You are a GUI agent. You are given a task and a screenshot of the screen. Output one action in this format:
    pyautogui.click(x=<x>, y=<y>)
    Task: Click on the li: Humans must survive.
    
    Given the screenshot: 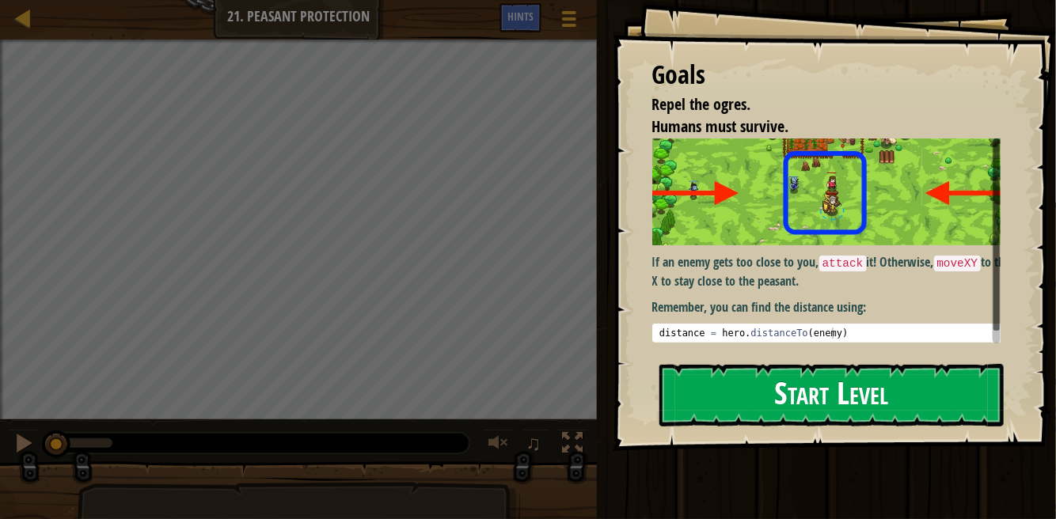 What is the action you would take?
    pyautogui.click(x=814, y=127)
    